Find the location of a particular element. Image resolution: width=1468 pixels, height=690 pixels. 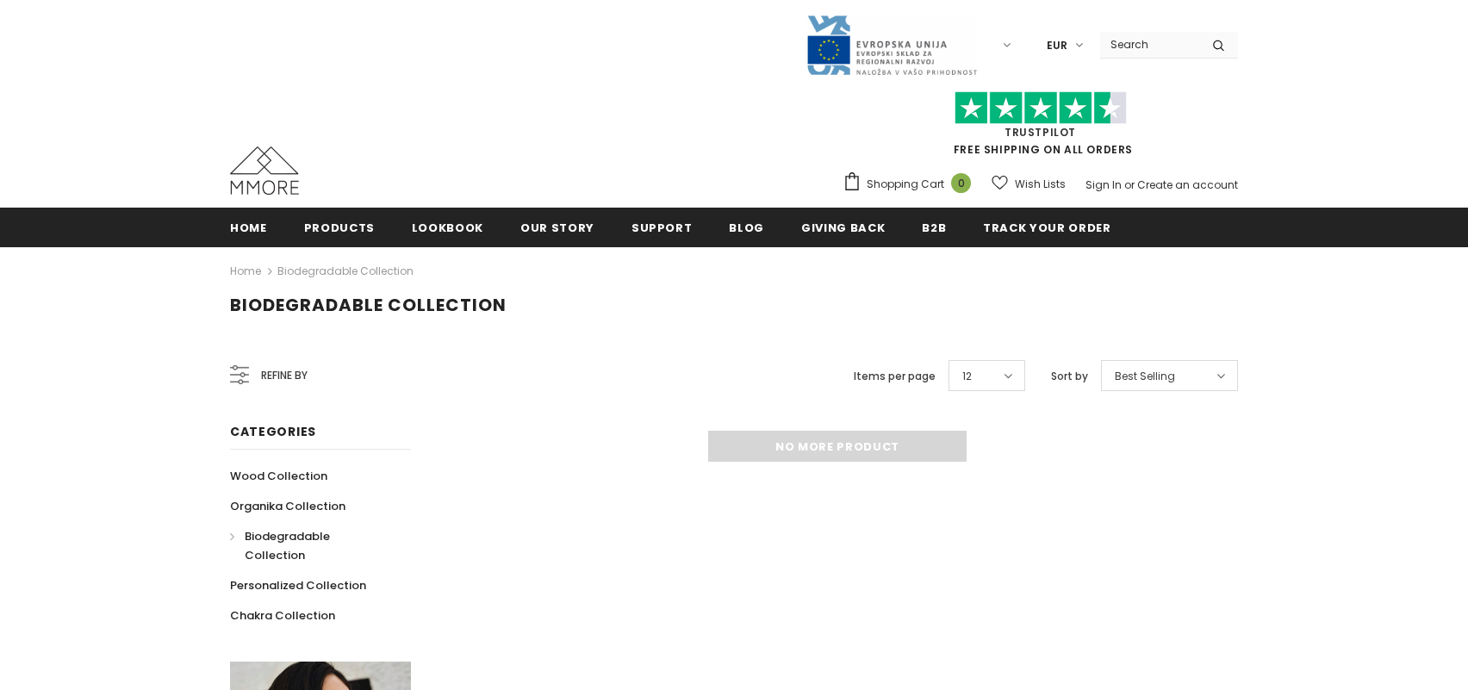

a: Organika Collection is located at coordinates (288, 506).